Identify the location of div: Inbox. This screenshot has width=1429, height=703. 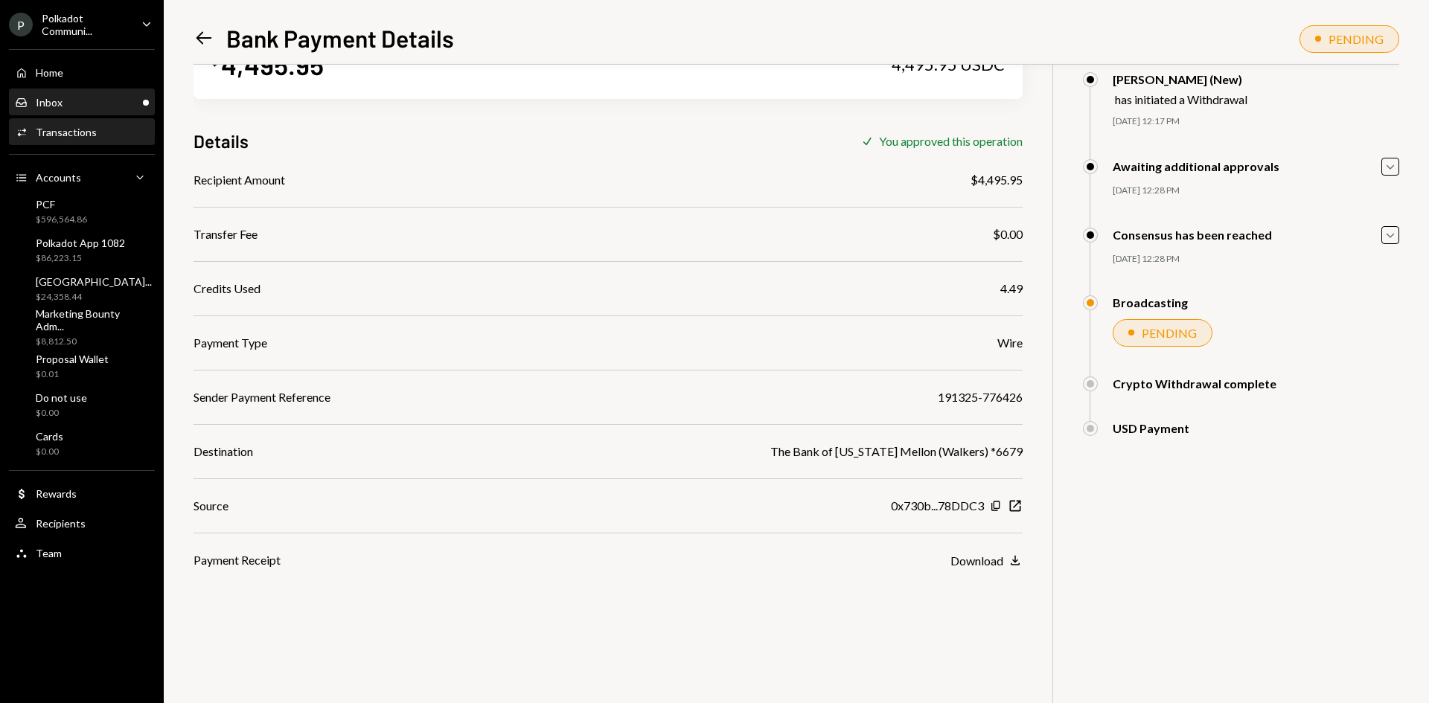
(49, 102).